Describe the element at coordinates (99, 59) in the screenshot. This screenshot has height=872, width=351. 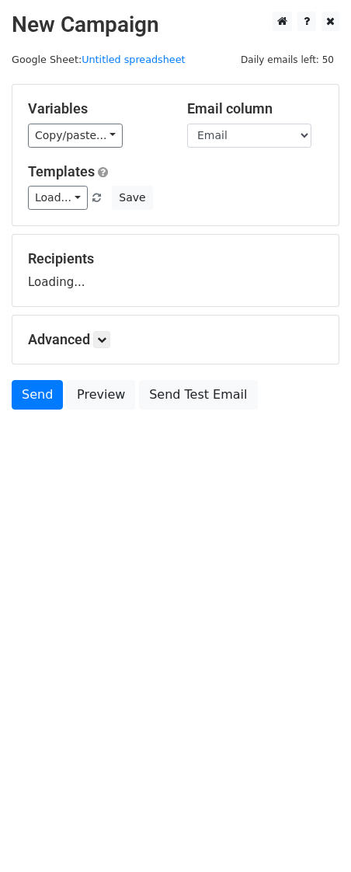
I see `small: Google Sheet:` at that location.